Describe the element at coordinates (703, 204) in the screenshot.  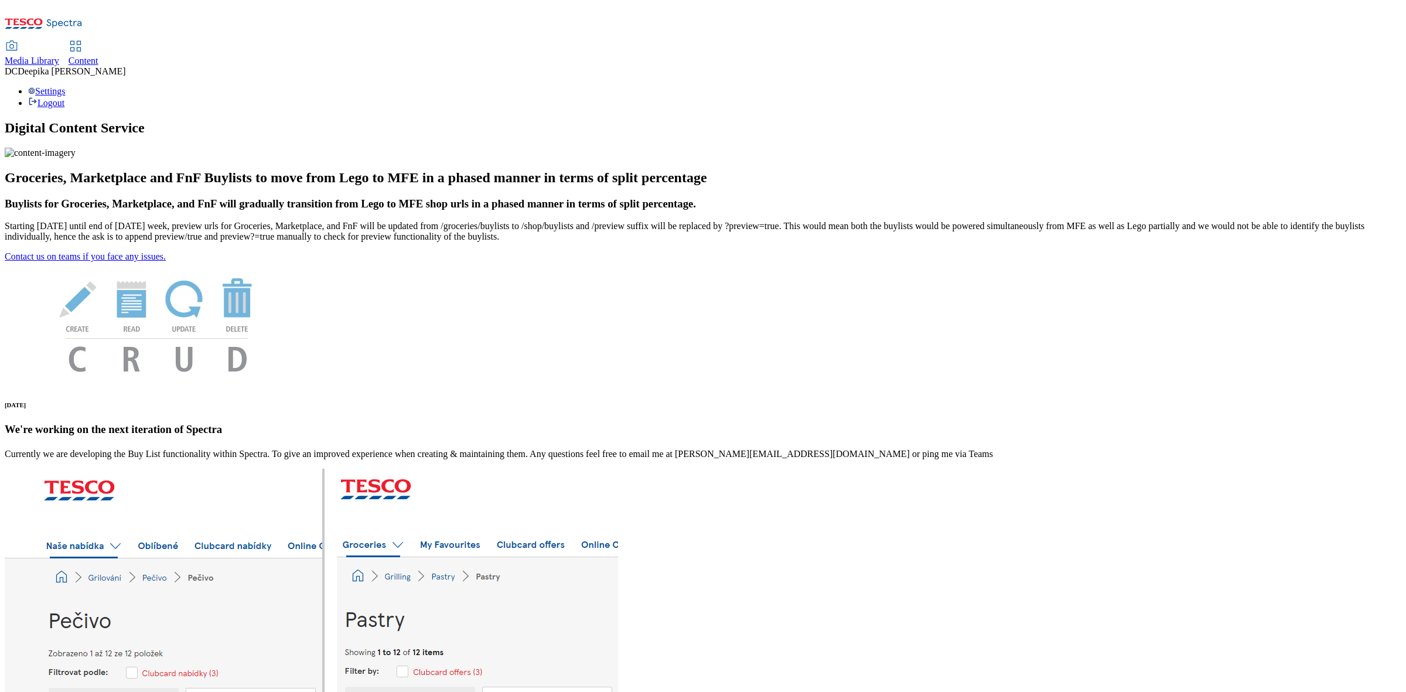
I see `h3: Buylists for Groceries, Marketplace, and FnF will gradually transition from Lego to MFE shop urls...` at that location.